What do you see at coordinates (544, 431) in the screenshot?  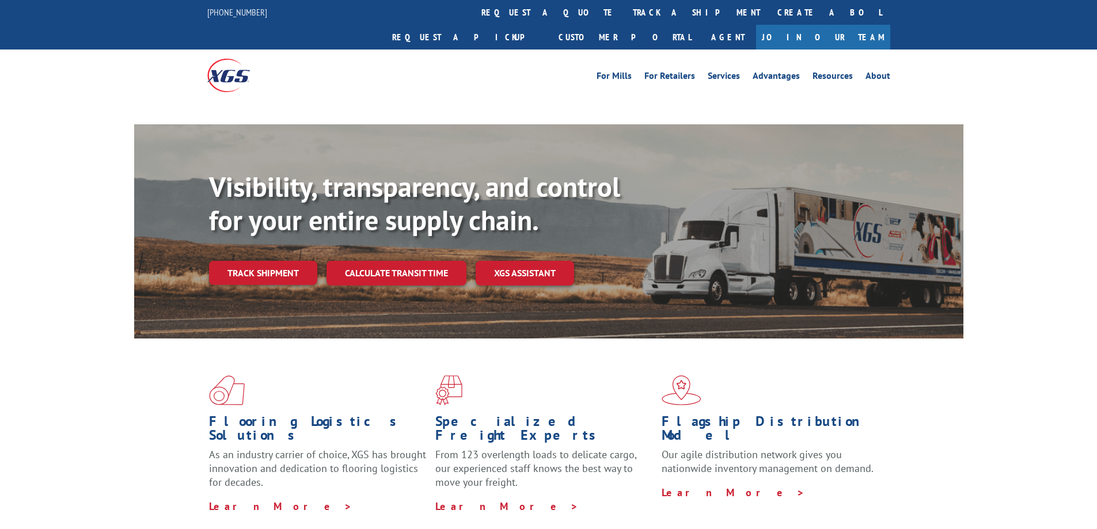 I see `h1: Specialized Freight Experts` at bounding box center [544, 431].